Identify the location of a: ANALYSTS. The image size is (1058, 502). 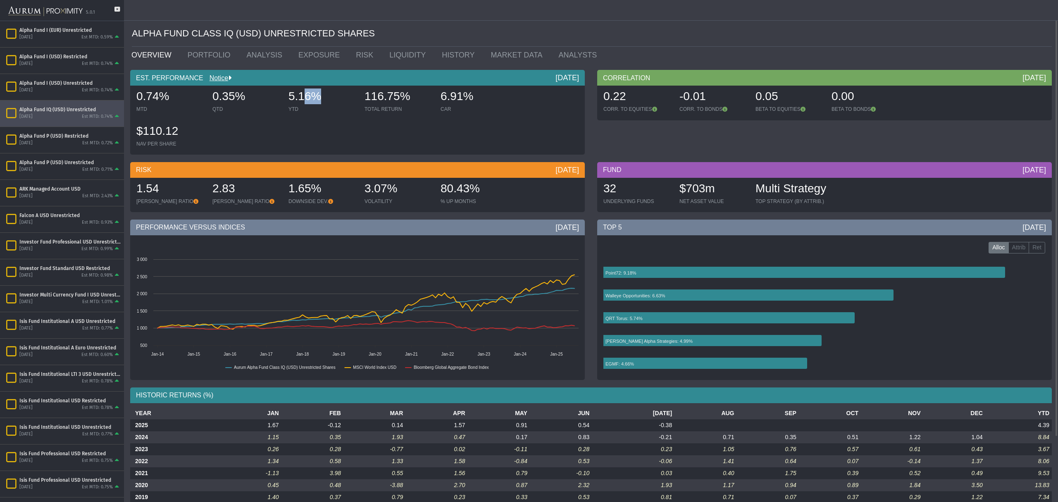
(580, 55).